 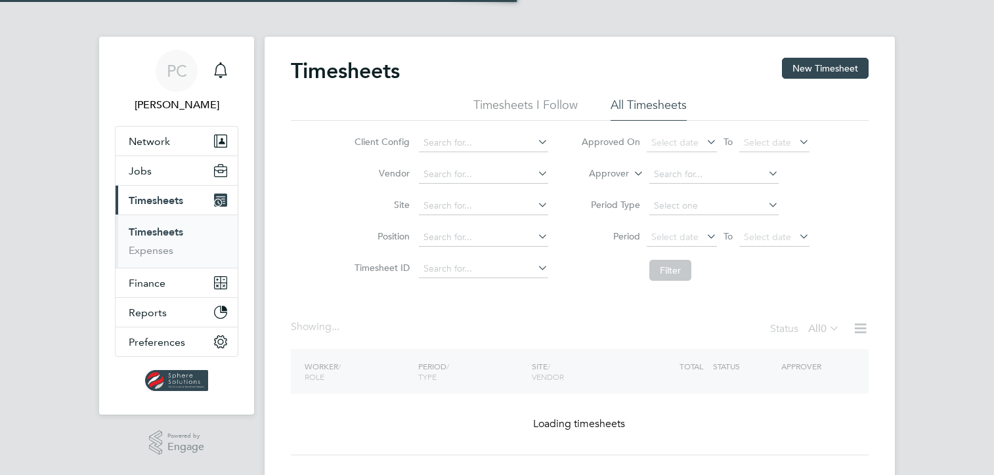 What do you see at coordinates (177, 141) in the screenshot?
I see `button: Network` at bounding box center [177, 141].